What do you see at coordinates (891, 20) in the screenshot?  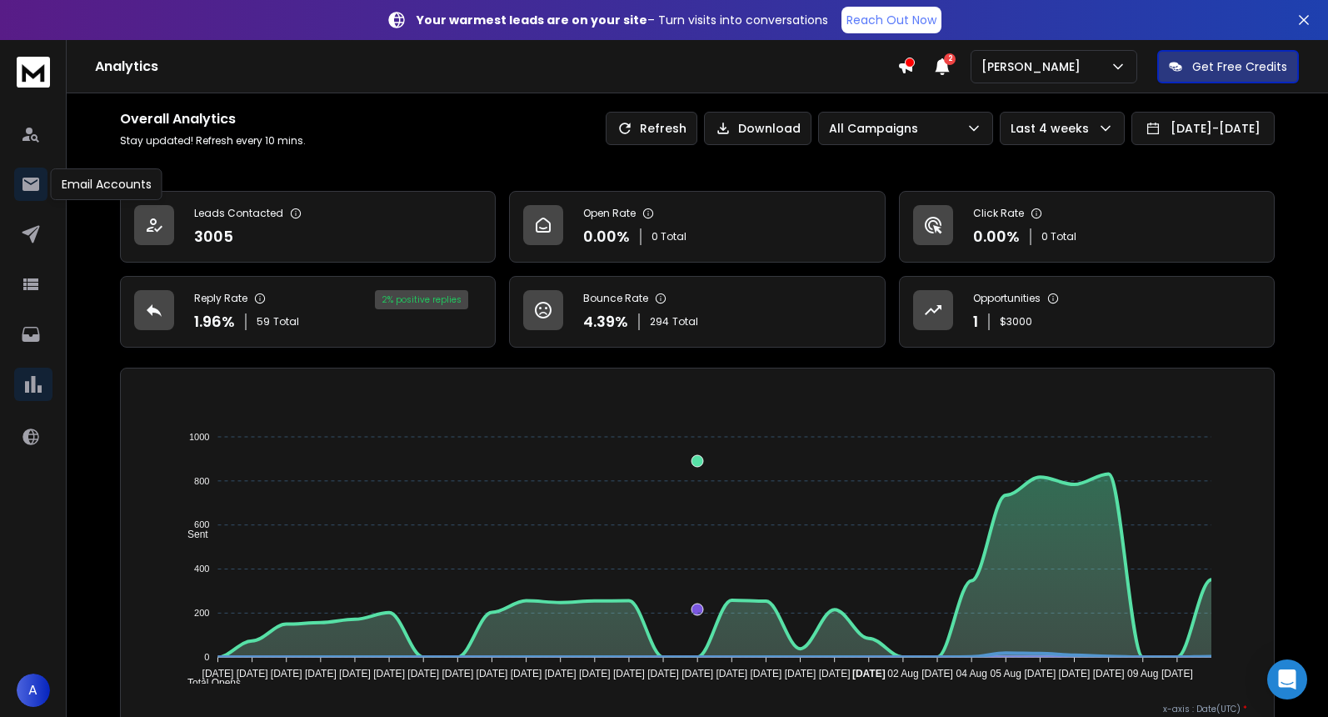 I see `a: Reach Out Now` at bounding box center [891, 20].